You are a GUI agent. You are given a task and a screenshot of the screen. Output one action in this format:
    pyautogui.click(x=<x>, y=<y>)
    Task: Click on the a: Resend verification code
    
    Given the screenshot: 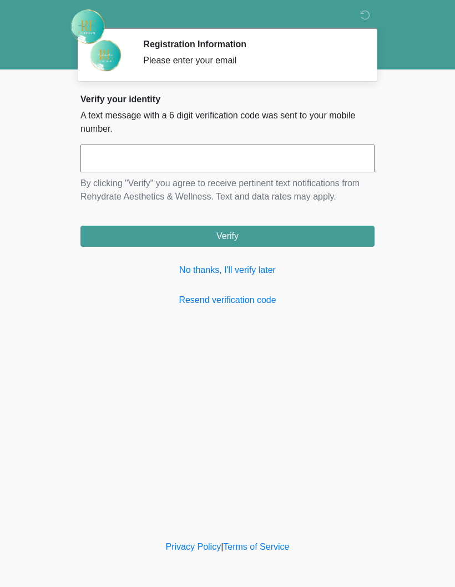 What is the action you would take?
    pyautogui.click(x=228, y=300)
    